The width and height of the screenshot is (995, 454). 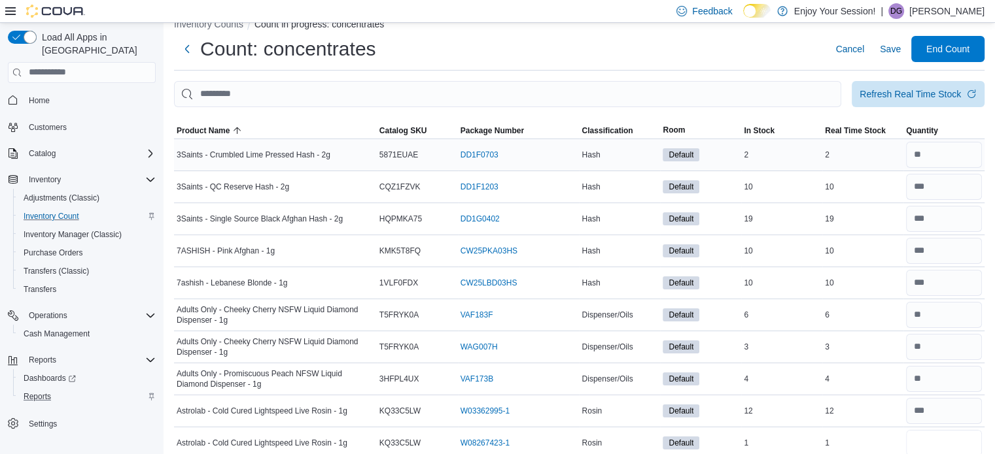 I want to click on span: Product Name, so click(x=203, y=131).